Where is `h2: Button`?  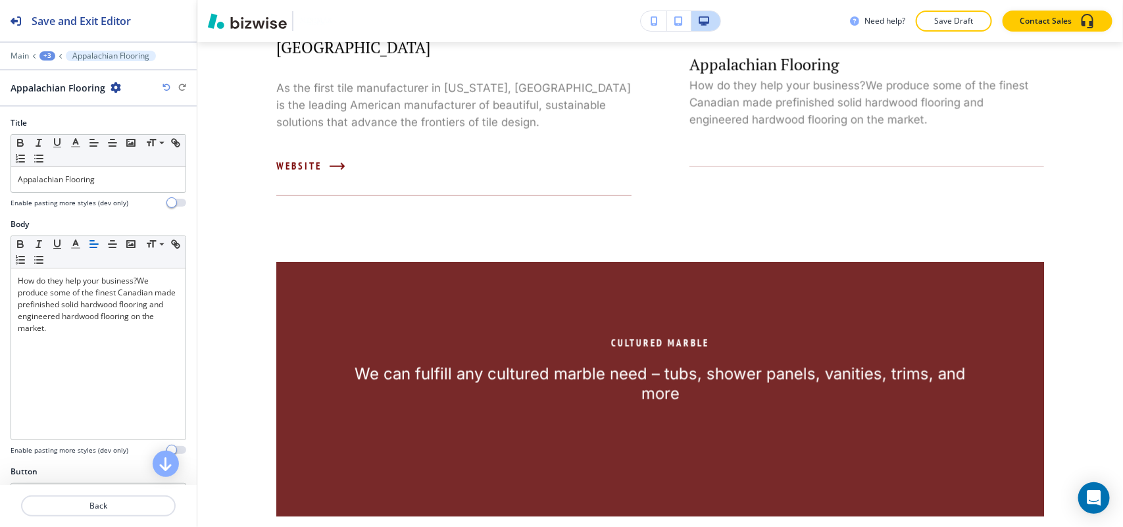 h2: Button is located at coordinates (24, 472).